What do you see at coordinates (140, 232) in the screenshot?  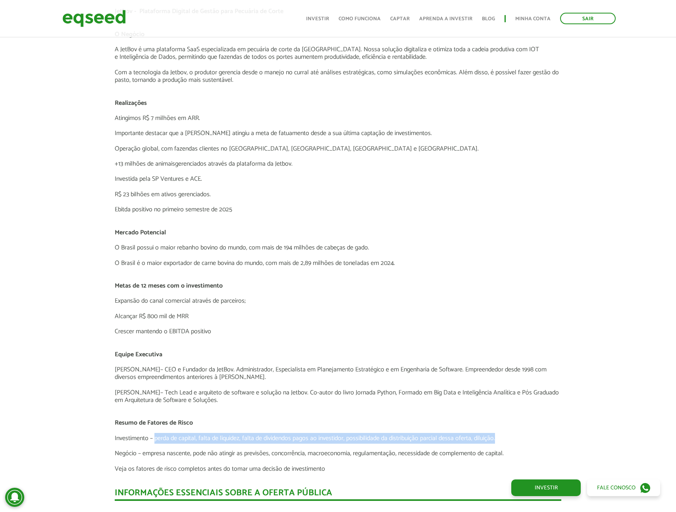 I see `span: Mercado Potencial` at bounding box center [140, 232].